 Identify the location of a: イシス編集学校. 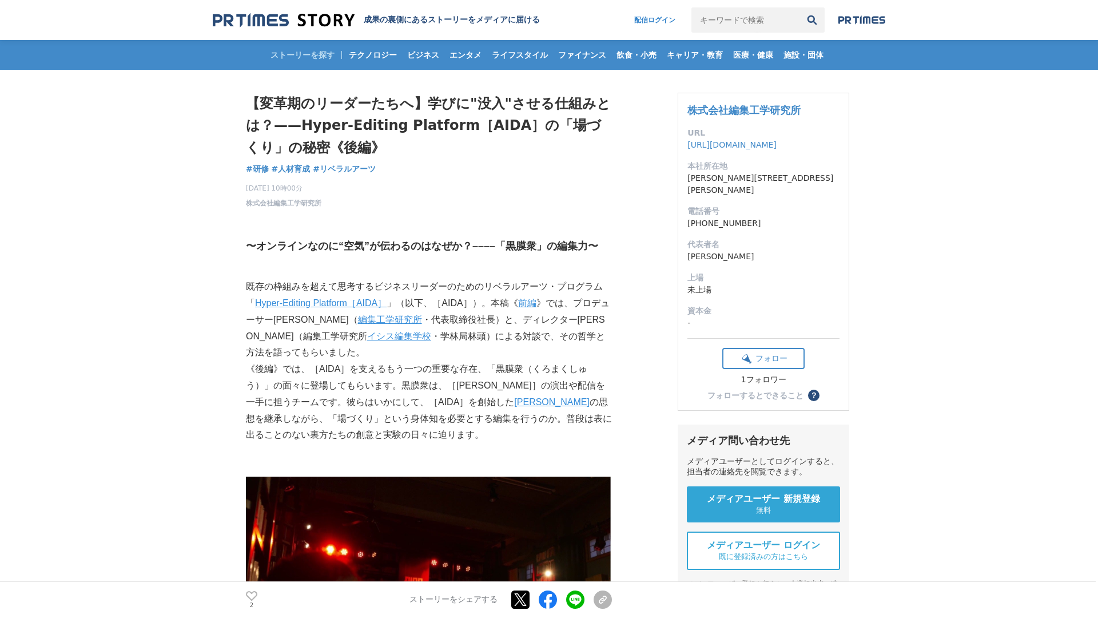
(399, 336).